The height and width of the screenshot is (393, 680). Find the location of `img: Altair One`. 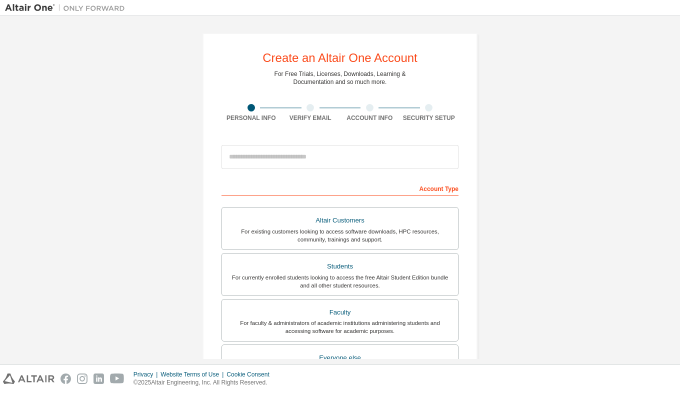

img: Altair One is located at coordinates (67, 8).